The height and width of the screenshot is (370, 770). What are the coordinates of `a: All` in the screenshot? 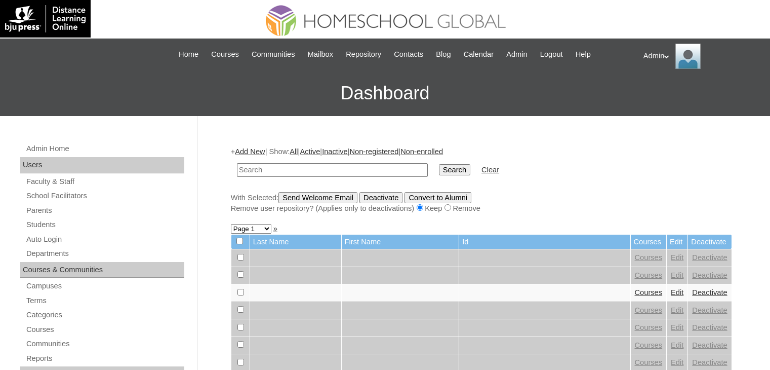 It's located at (294, 151).